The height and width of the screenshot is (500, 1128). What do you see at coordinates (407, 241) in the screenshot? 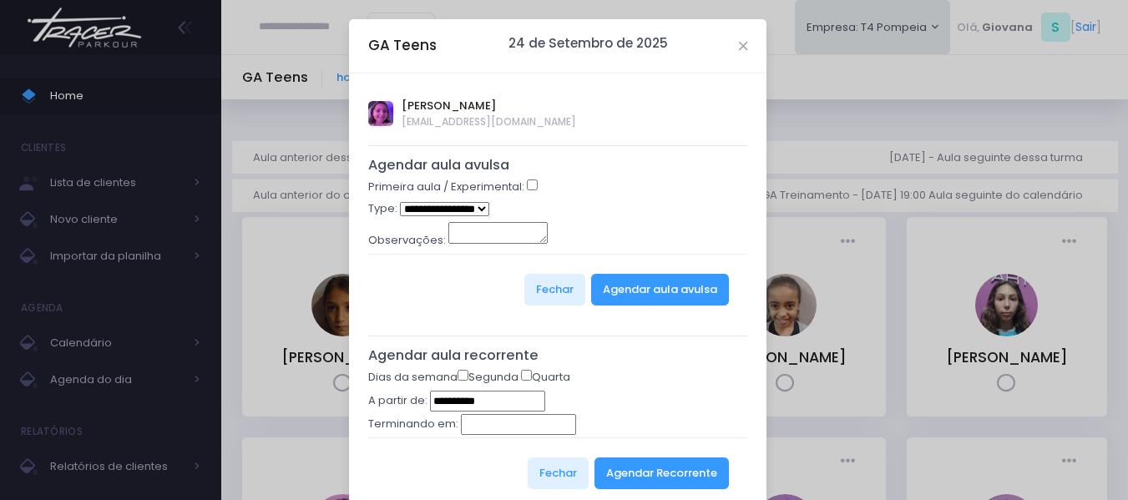
I see `label: Observações:` at bounding box center [407, 241].